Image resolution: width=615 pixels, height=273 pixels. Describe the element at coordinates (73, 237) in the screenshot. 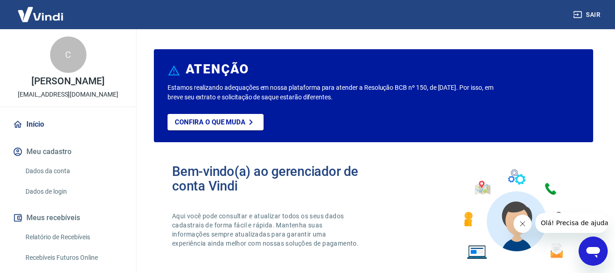

I see `a: Relatório de Recebíveis` at that location.